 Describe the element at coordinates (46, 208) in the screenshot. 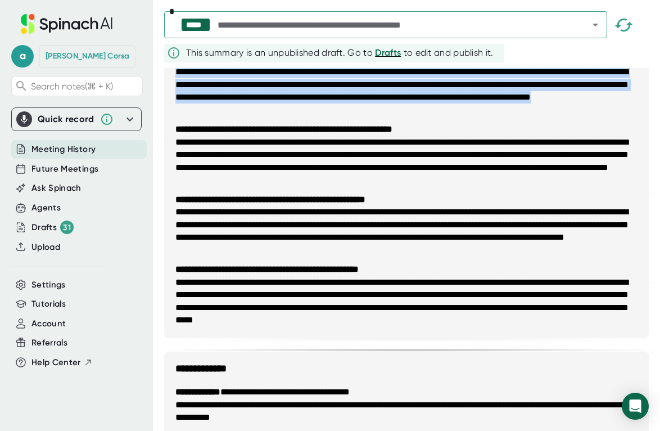

I see `button: Agents` at that location.